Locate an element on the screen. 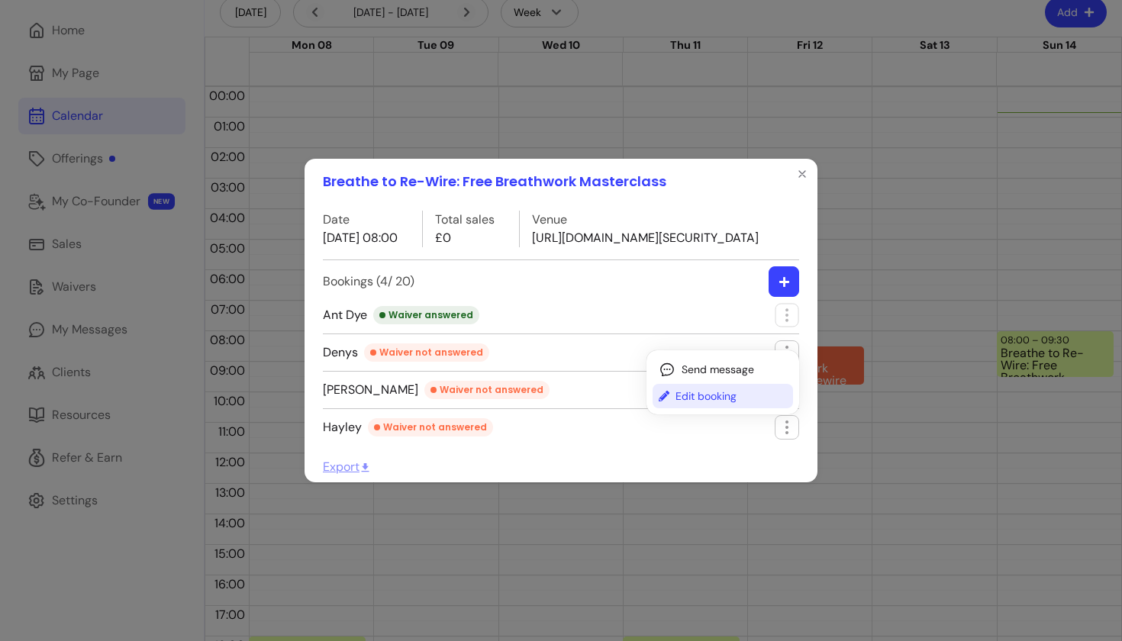  span: Hayley is located at coordinates (407, 427).